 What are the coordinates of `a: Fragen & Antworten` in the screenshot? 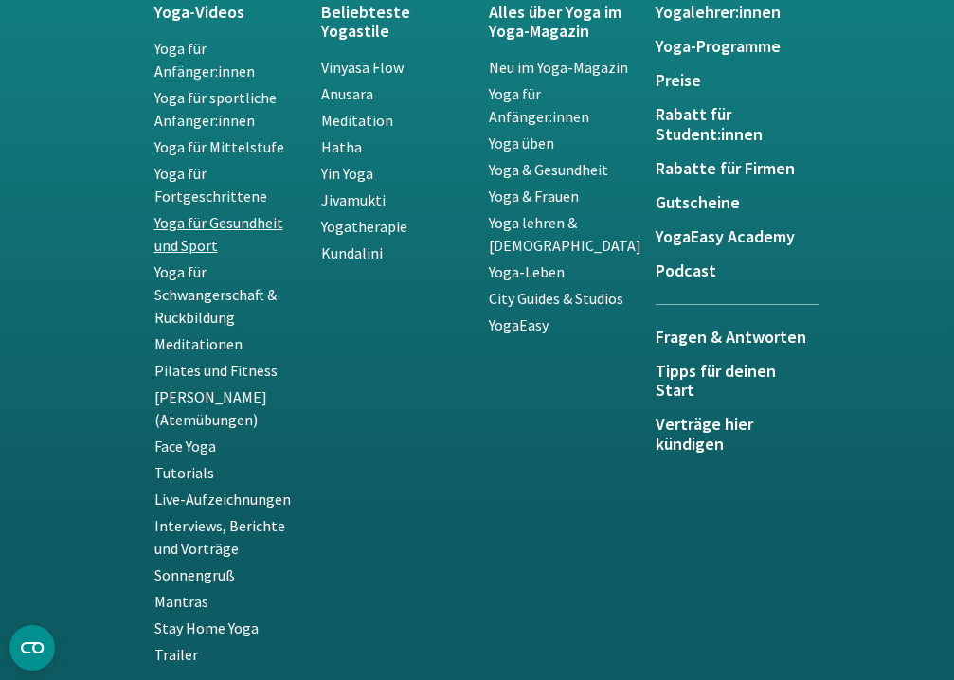 It's located at (737, 332).